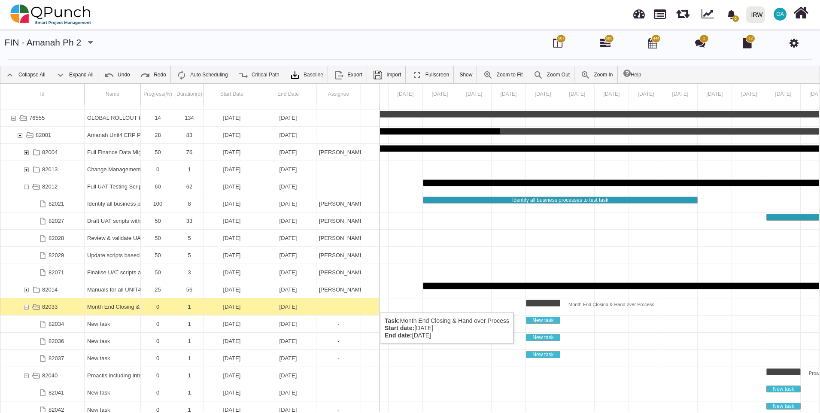 This screenshot has height=413, width=820. I want to click on div: Task: Finalise UAT scripts and approvals Start date: 15-09-2025 End date: 17-09-2025, so click(190, 273).